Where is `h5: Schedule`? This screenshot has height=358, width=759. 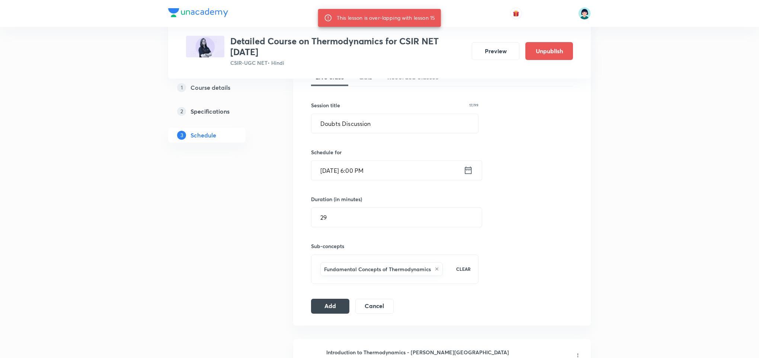 h5: Schedule is located at coordinates (203, 135).